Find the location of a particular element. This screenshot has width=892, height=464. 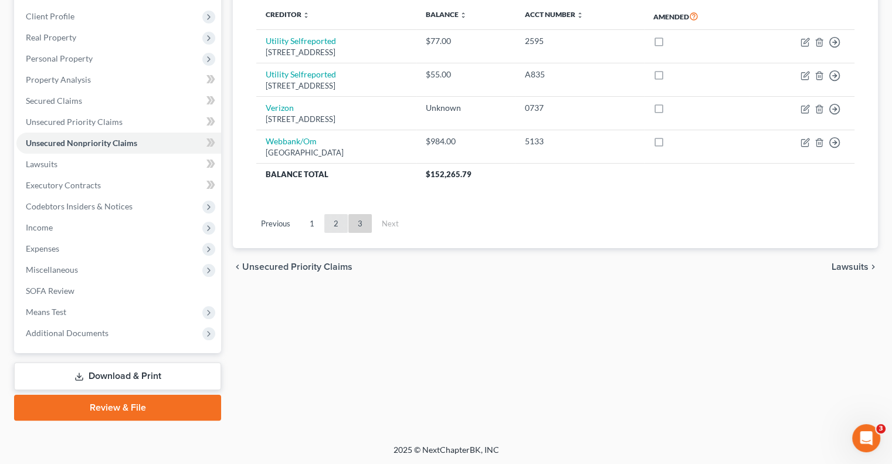

span: Unsecured Nonpriority Claims is located at coordinates (81, 142).